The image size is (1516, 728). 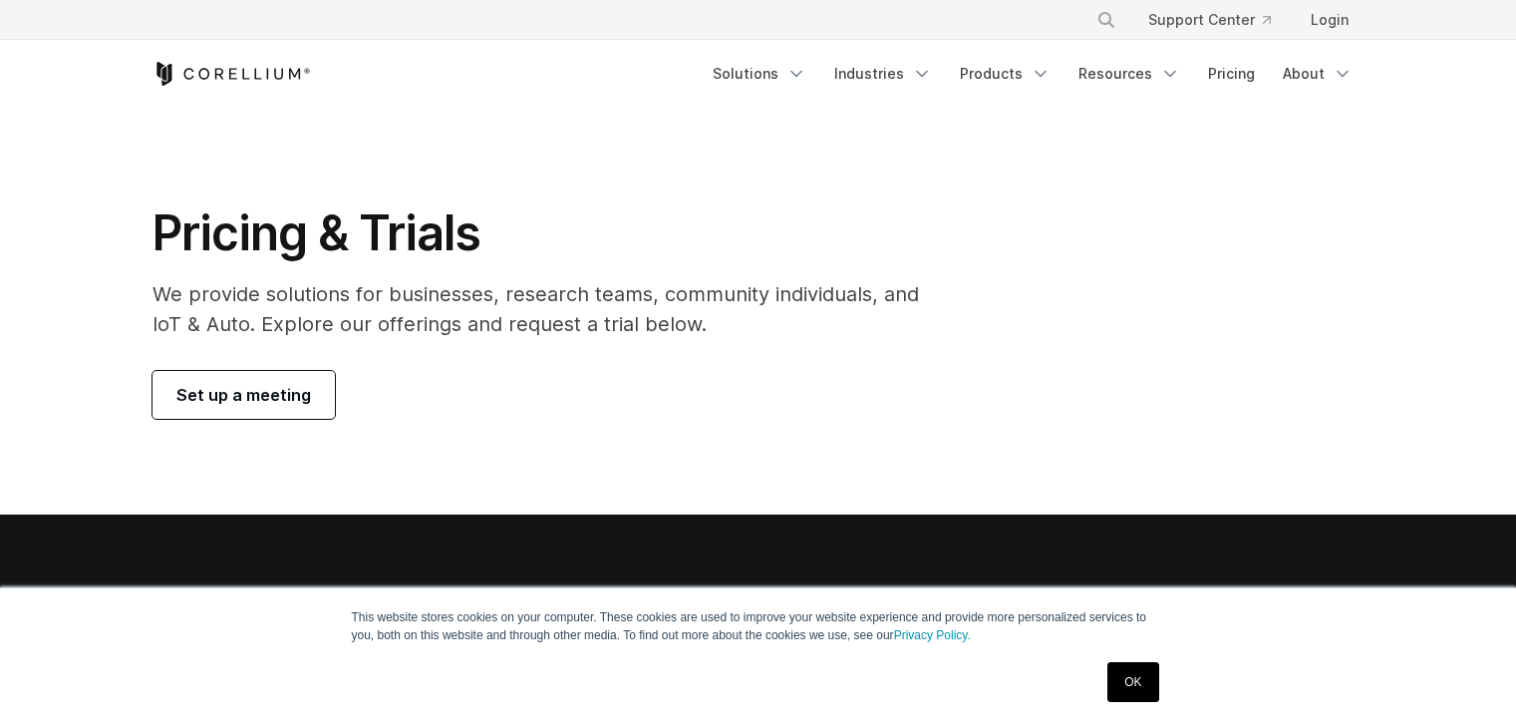 I want to click on button: Search, so click(x=1107, y=20).